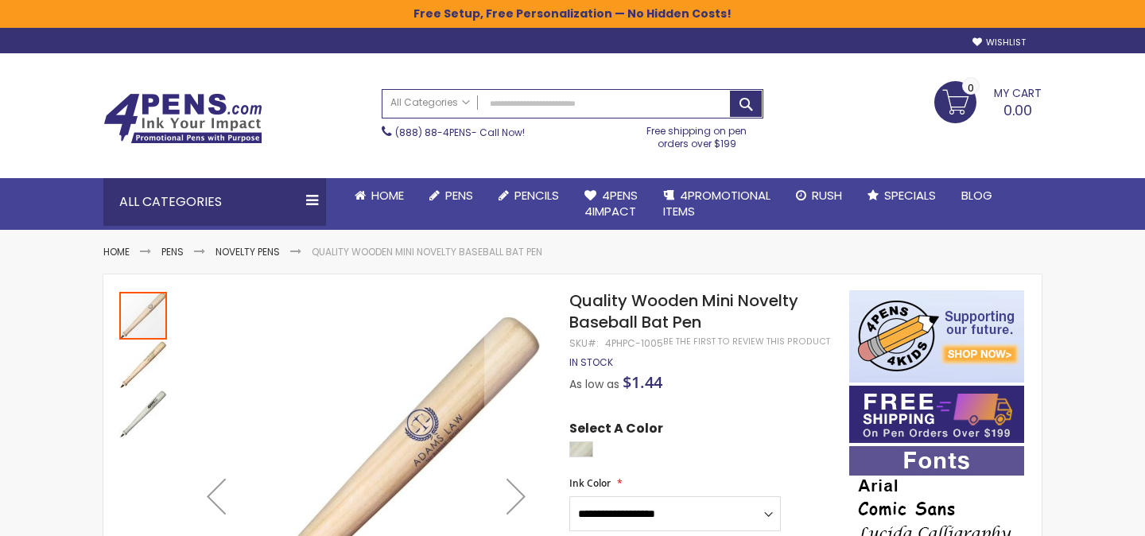  I want to click on span: As low as, so click(594, 384).